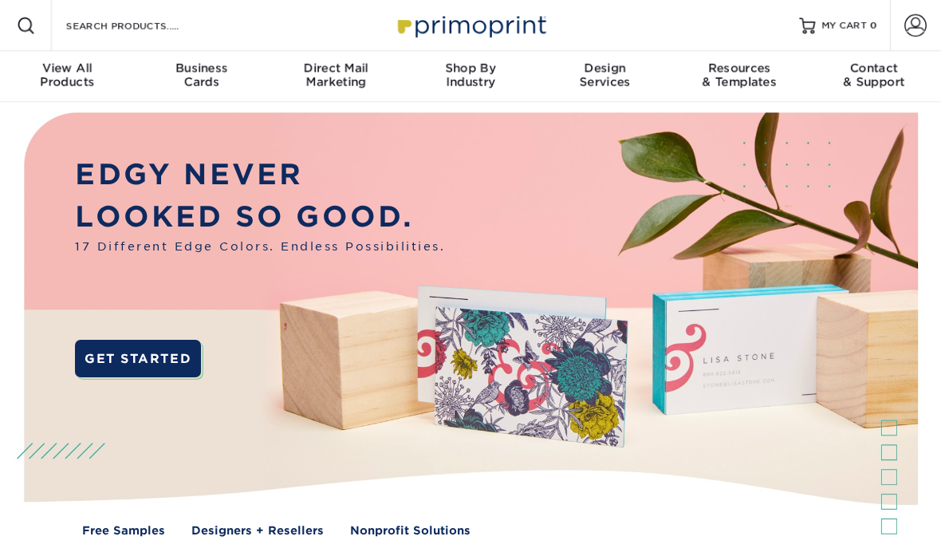 The width and height of the screenshot is (941, 552). What do you see at coordinates (471, 75) in the screenshot?
I see `div: Industry` at bounding box center [471, 75].